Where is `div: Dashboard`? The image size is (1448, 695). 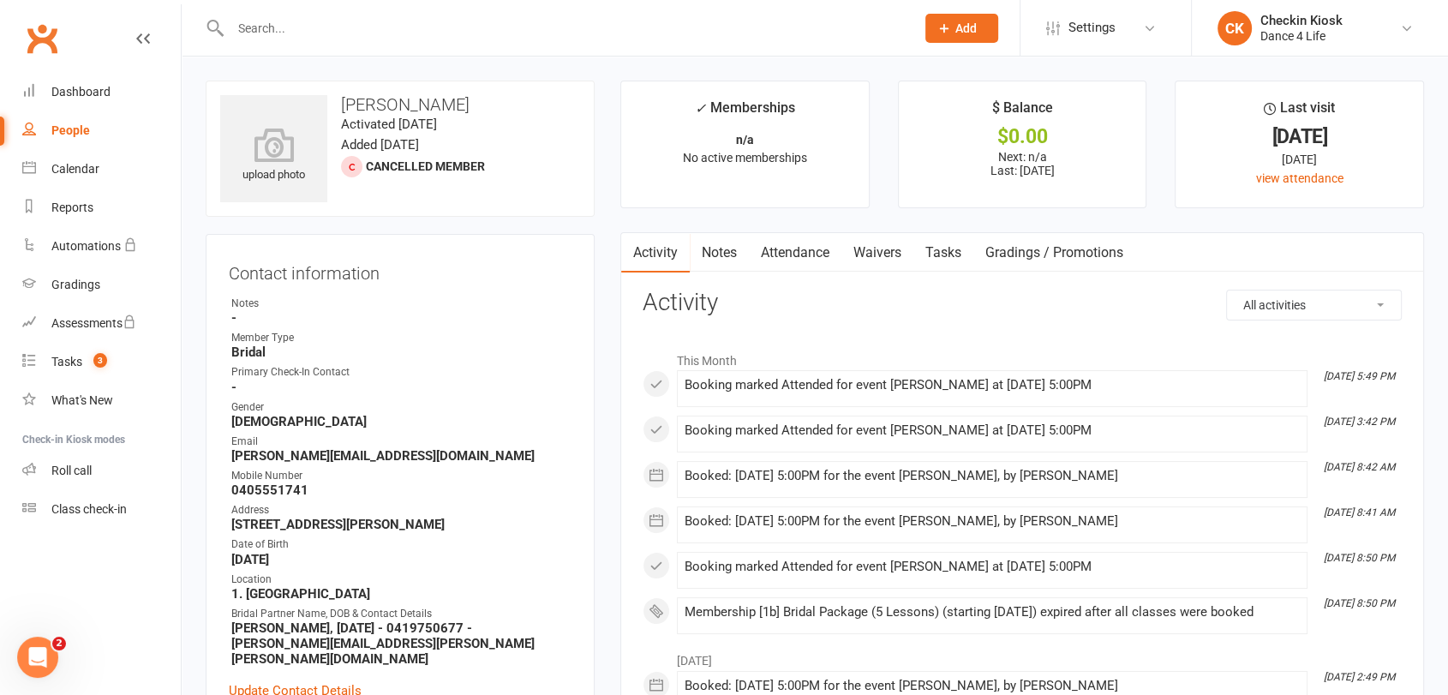 div: Dashboard is located at coordinates (81, 92).